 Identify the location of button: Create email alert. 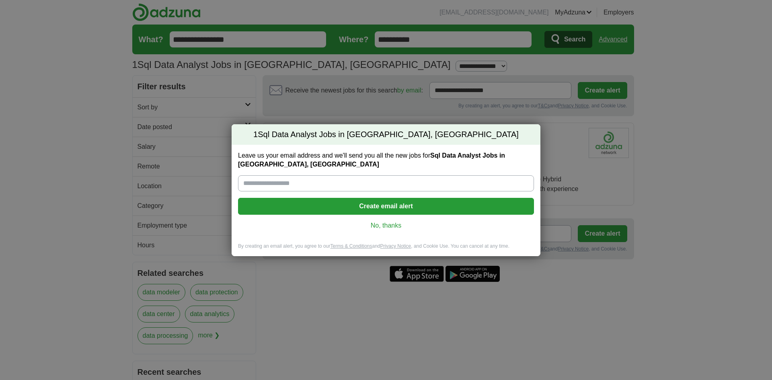
(386, 206).